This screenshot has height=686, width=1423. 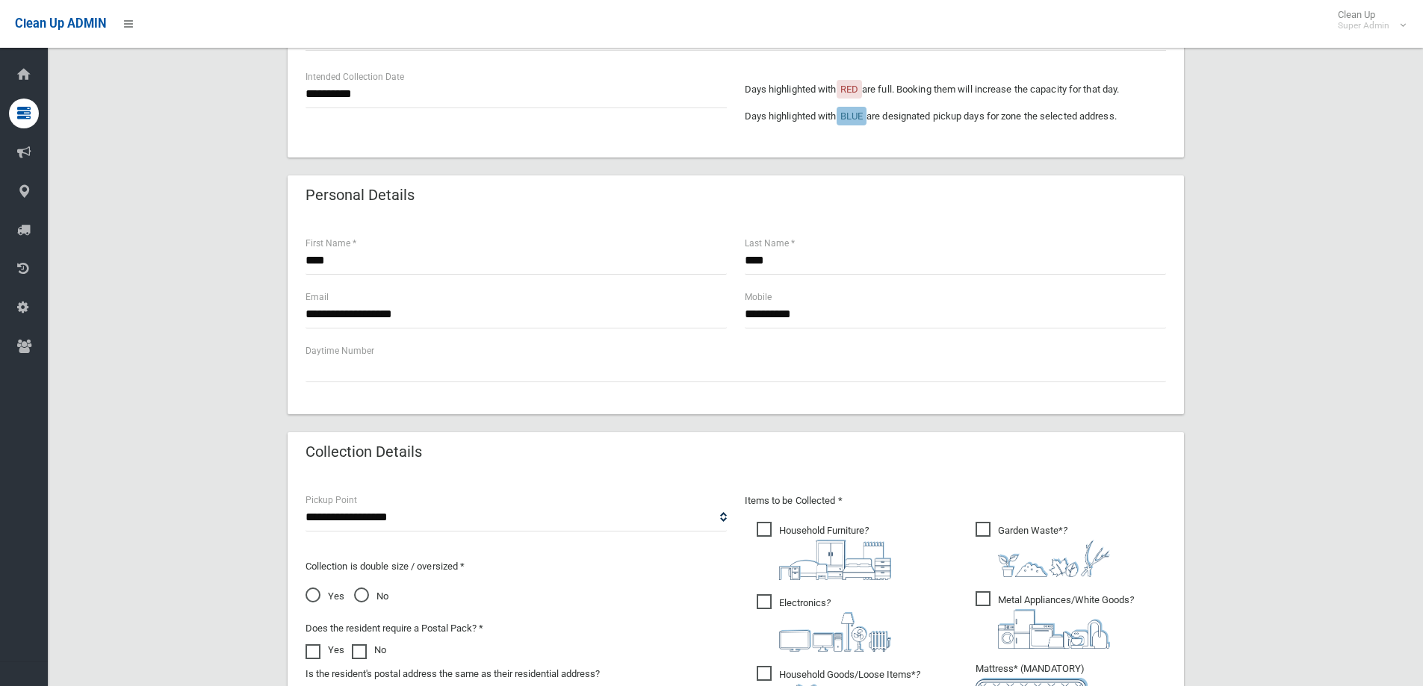 I want to click on img: 36c1b0289cb1767239cdd3de9e694f19.png, so click(x=1054, y=629).